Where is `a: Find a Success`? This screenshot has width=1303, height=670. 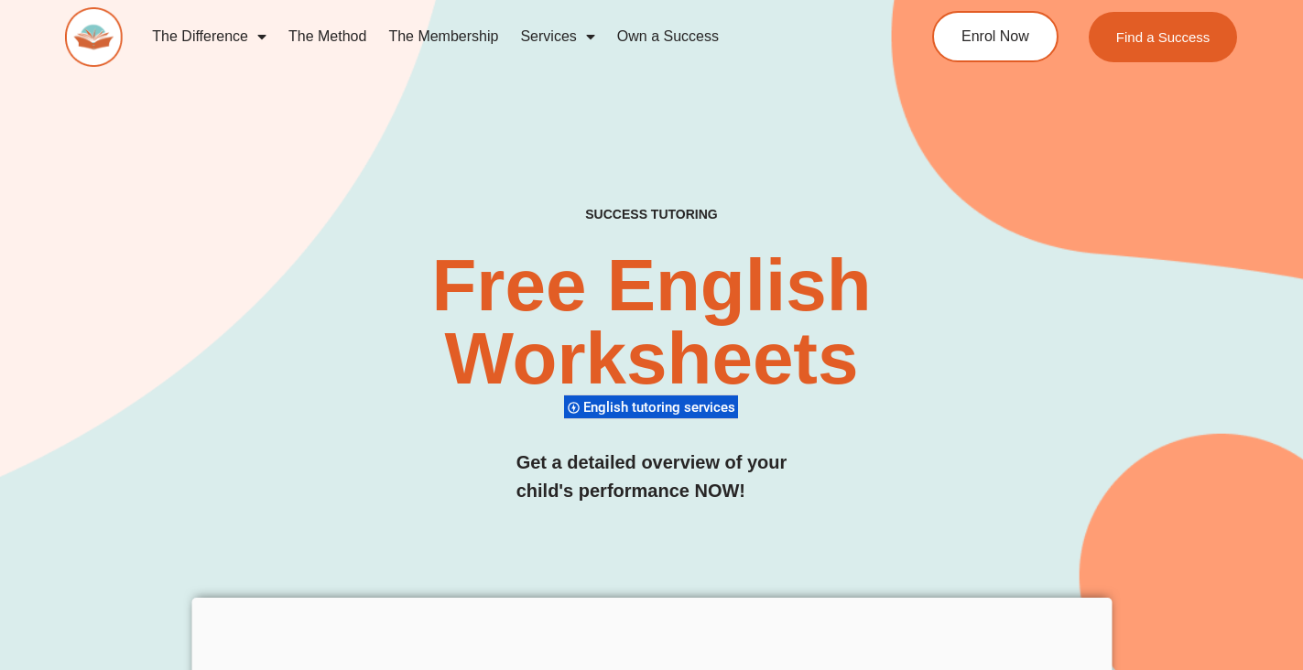
a: Find a Success is located at coordinates (1163, 37).